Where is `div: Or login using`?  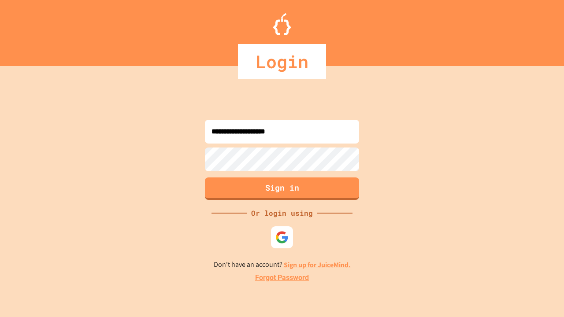 div: Or login using is located at coordinates (282, 213).